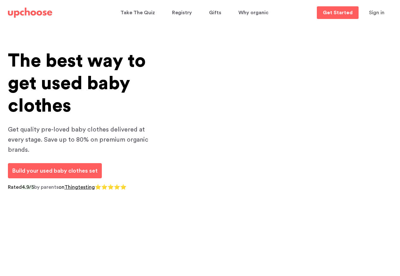  I want to click on button: Sign in, so click(377, 13).